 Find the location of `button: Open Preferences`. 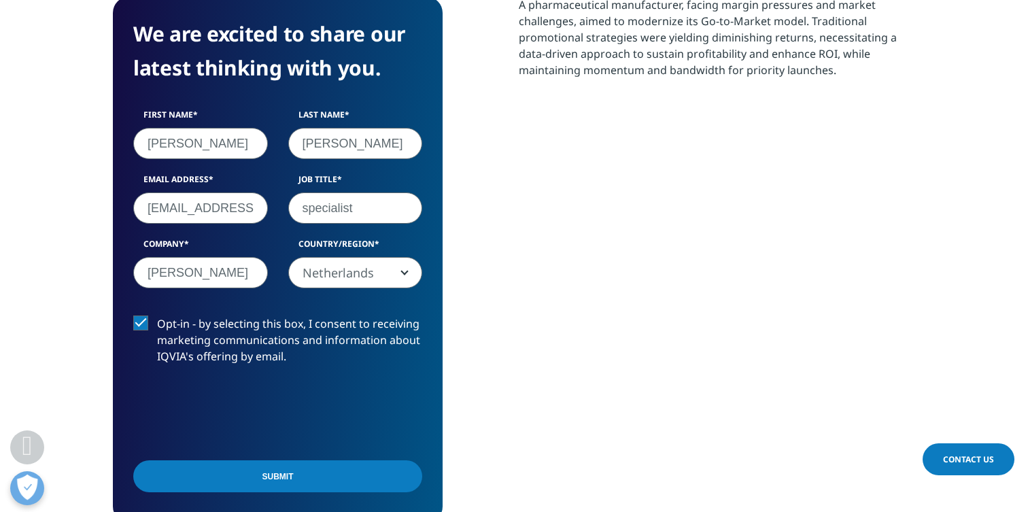

button: Open Preferences is located at coordinates (27, 488).